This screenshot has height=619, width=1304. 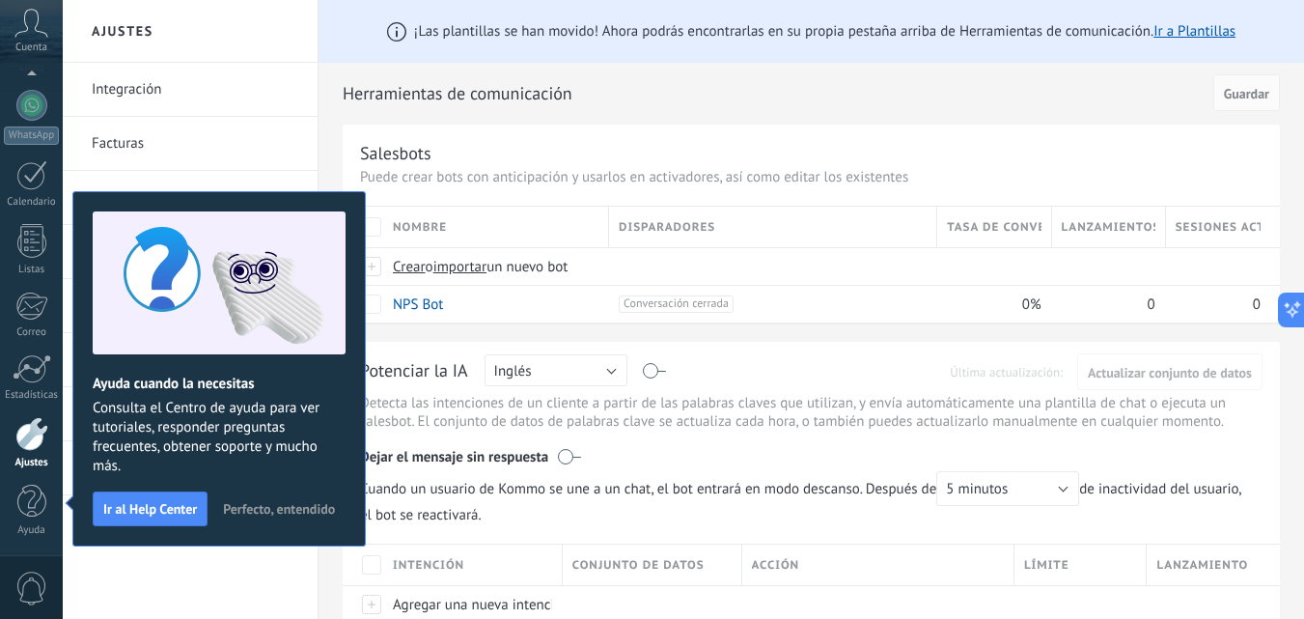 I want to click on span: Nombre, so click(x=420, y=227).